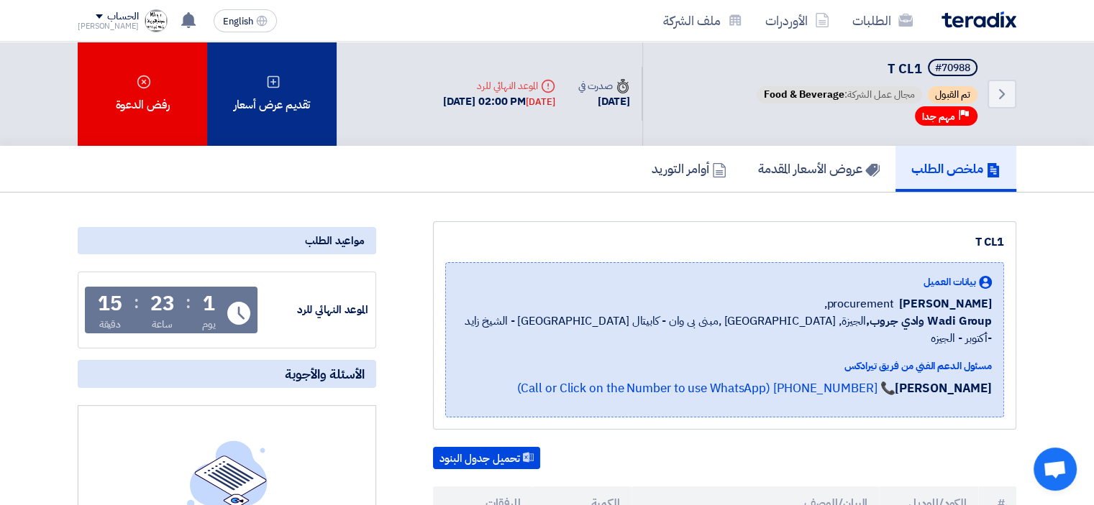 Image resolution: width=1094 pixels, height=505 pixels. I want to click on div: الحساب, so click(122, 17).